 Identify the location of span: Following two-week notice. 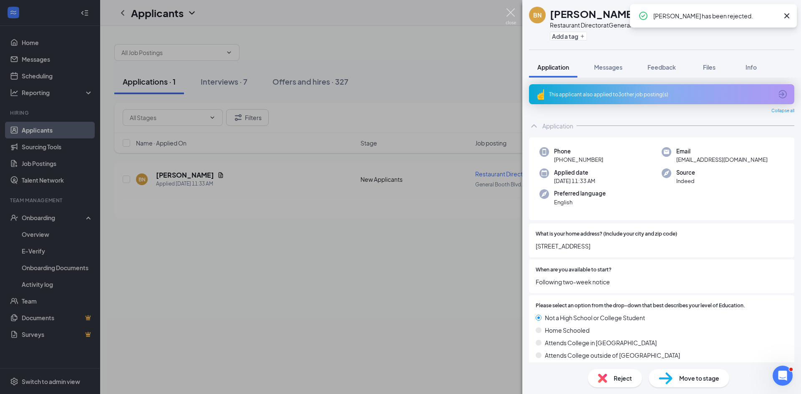
(662, 282).